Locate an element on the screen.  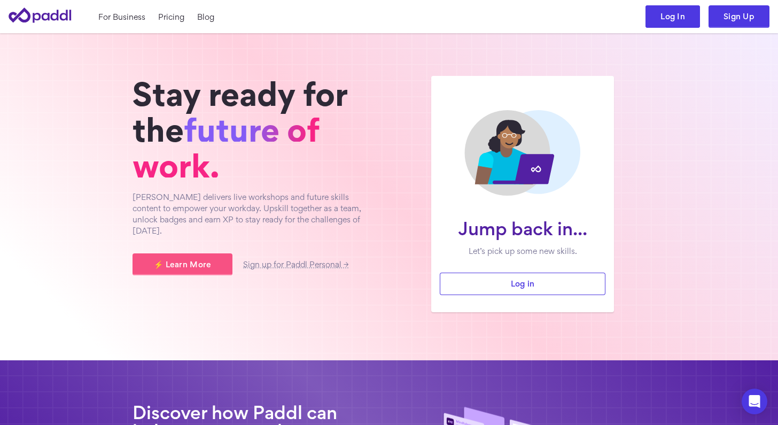
a: Log In is located at coordinates (673, 17).